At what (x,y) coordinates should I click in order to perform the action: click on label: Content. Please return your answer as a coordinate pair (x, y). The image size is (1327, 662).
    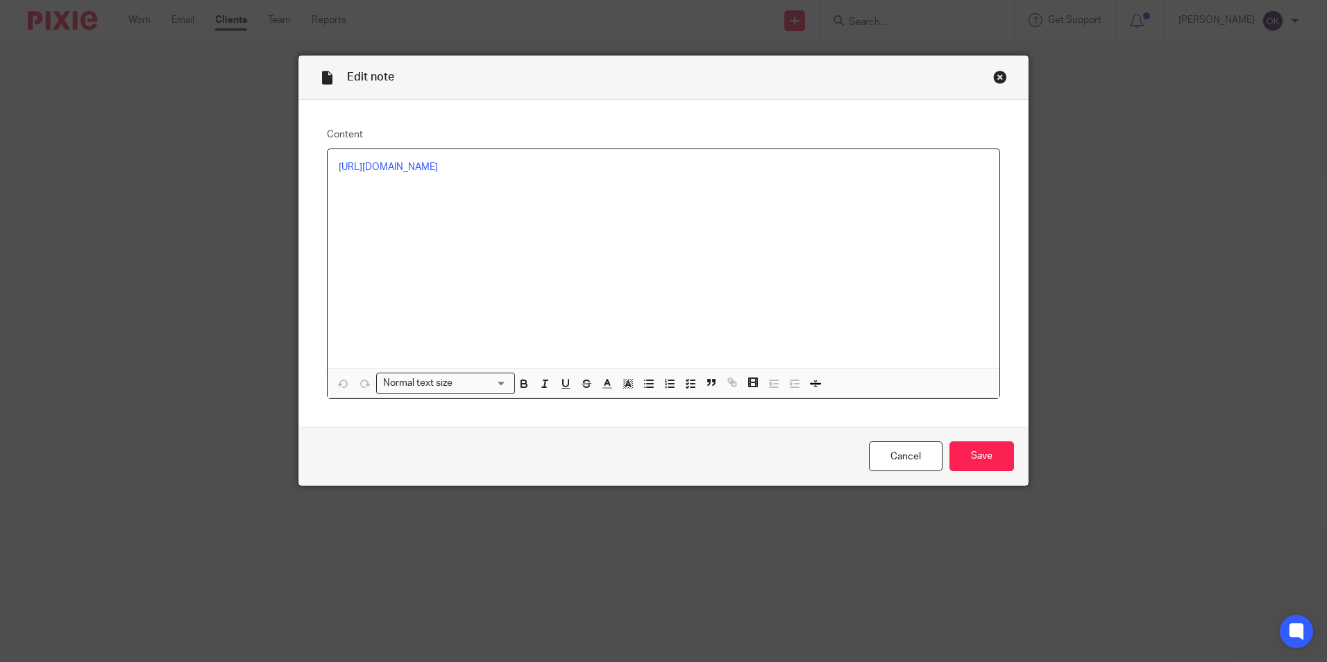
    Looking at the image, I should click on (664, 135).